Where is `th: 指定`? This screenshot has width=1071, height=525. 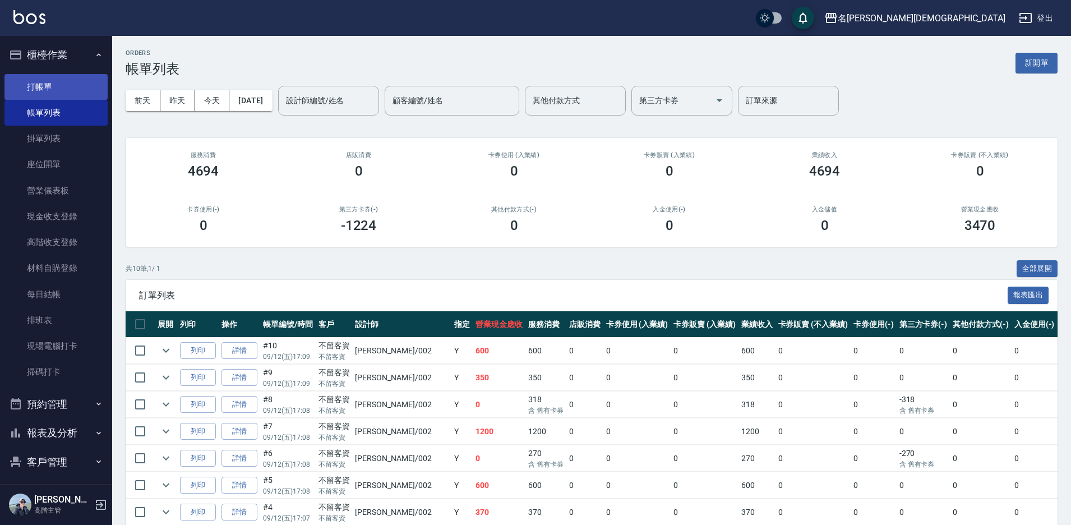
th: 指定 is located at coordinates (462, 324).